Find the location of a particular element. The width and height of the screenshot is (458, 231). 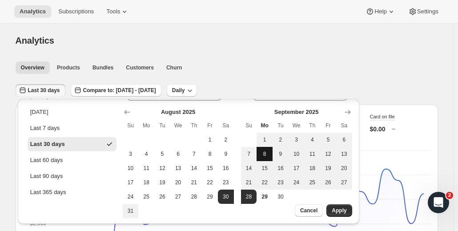

div: Last 7 days is located at coordinates (45, 128).